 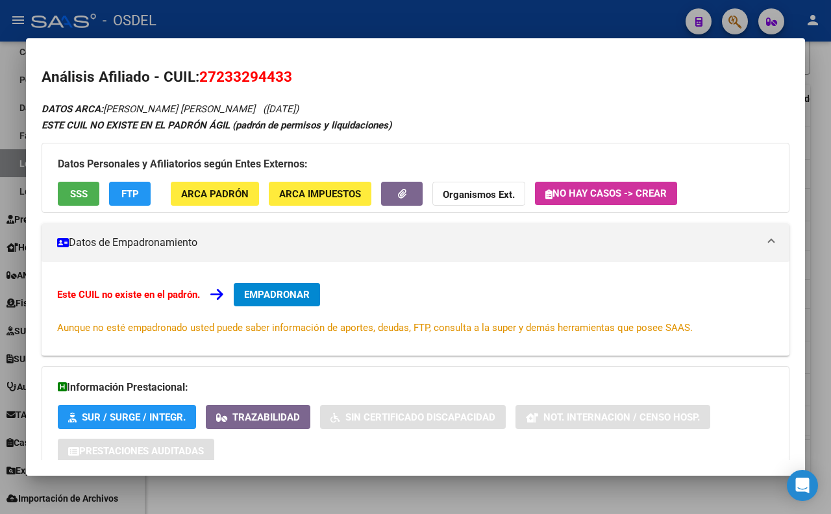 What do you see at coordinates (375, 328) in the screenshot?
I see `span: Aunque no esté empadronado usted puede saber información de aportes, deudas, FTP, consulta a la s...` at bounding box center [375, 328].